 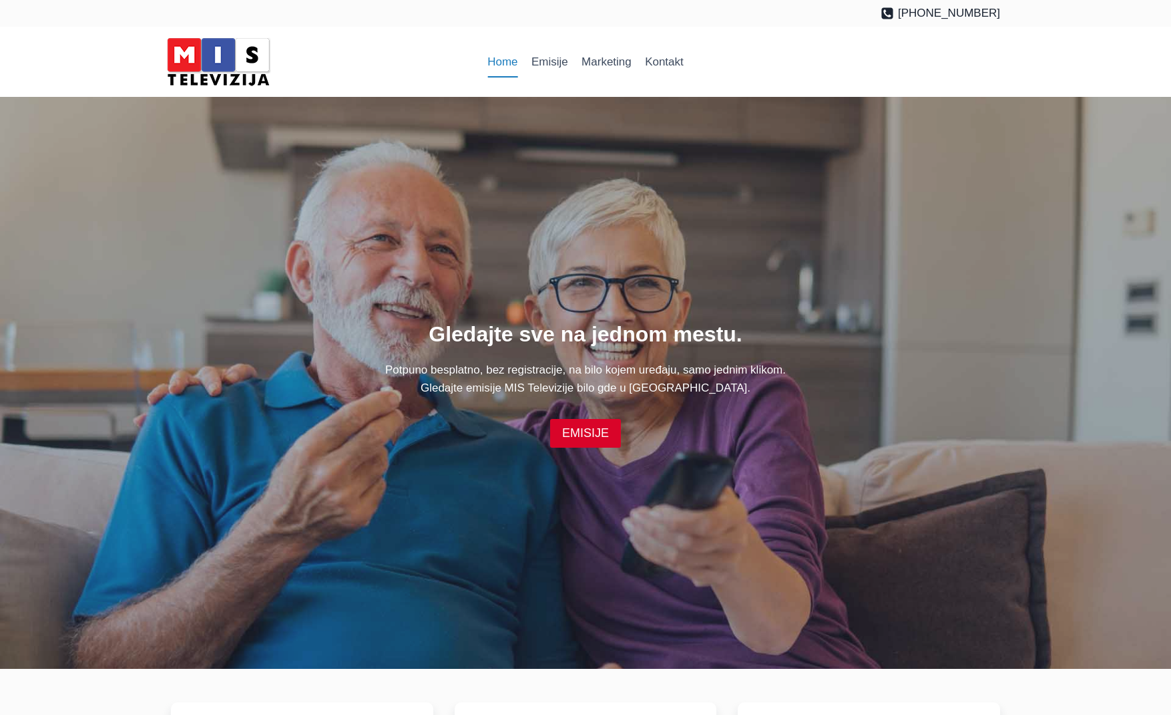 What do you see at coordinates (606, 62) in the screenshot?
I see `a: Marketing` at bounding box center [606, 62].